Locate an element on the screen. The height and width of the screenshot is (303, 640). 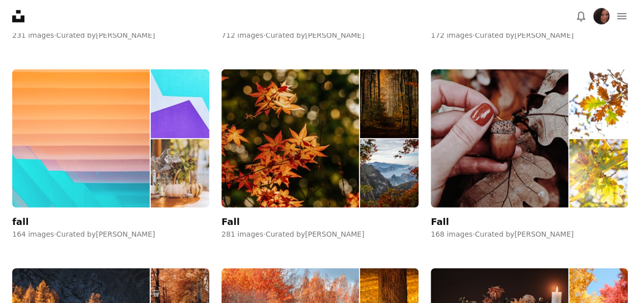
img: Avatar of user Lisa Sapia is located at coordinates (602, 16).